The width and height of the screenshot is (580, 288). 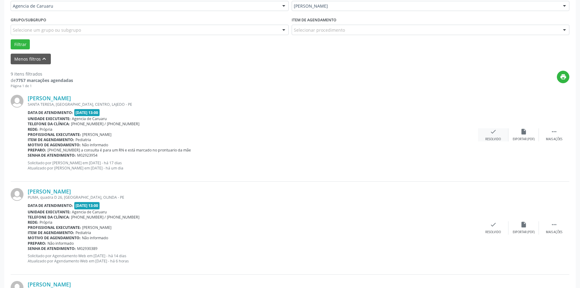 I want to click on div: 9 itens filtrados, so click(x=42, y=74).